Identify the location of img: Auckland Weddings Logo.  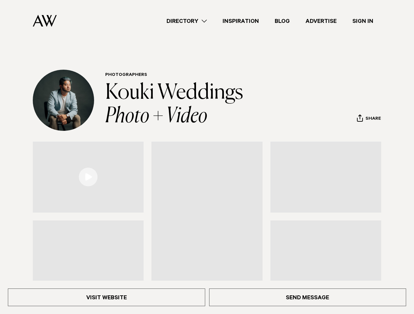
(45, 21).